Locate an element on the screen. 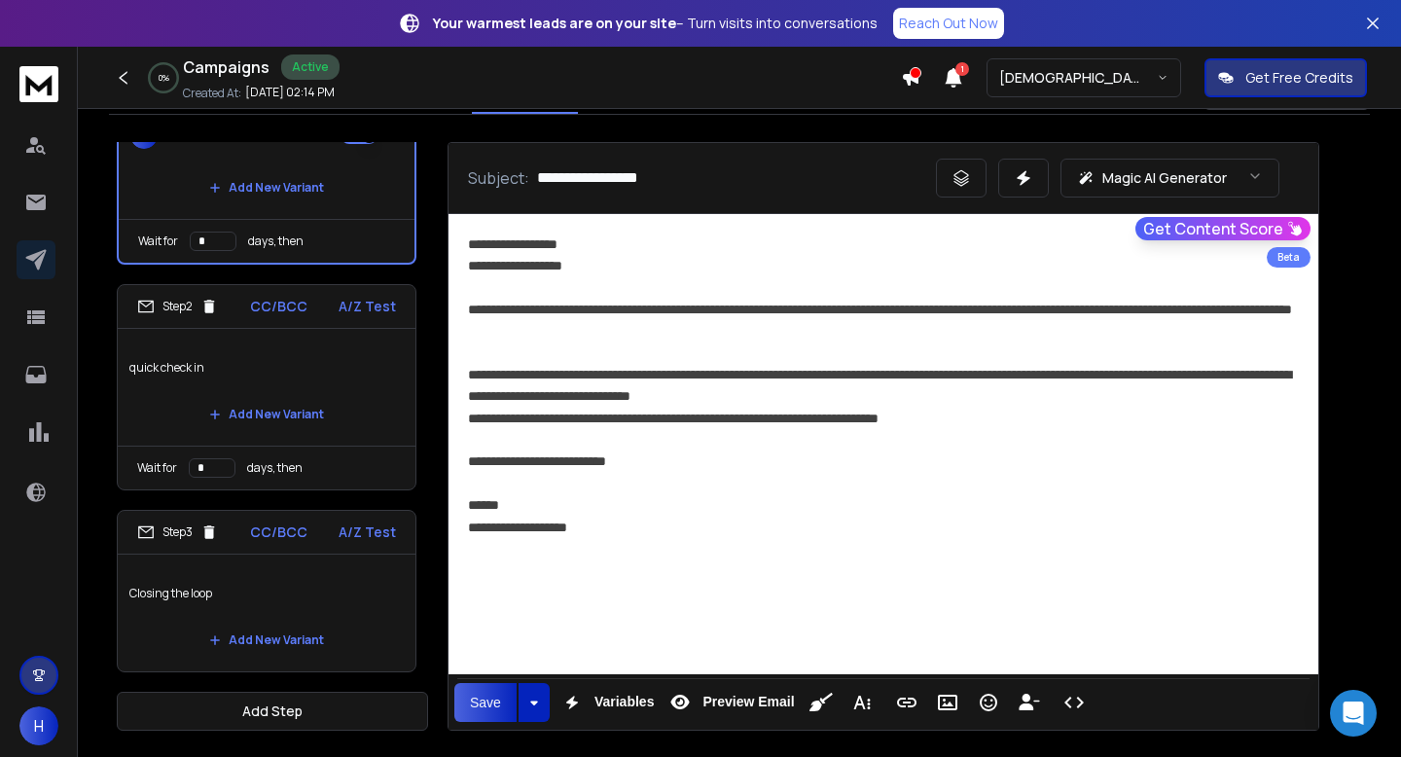  button: Preview Email is located at coordinates (730, 702).